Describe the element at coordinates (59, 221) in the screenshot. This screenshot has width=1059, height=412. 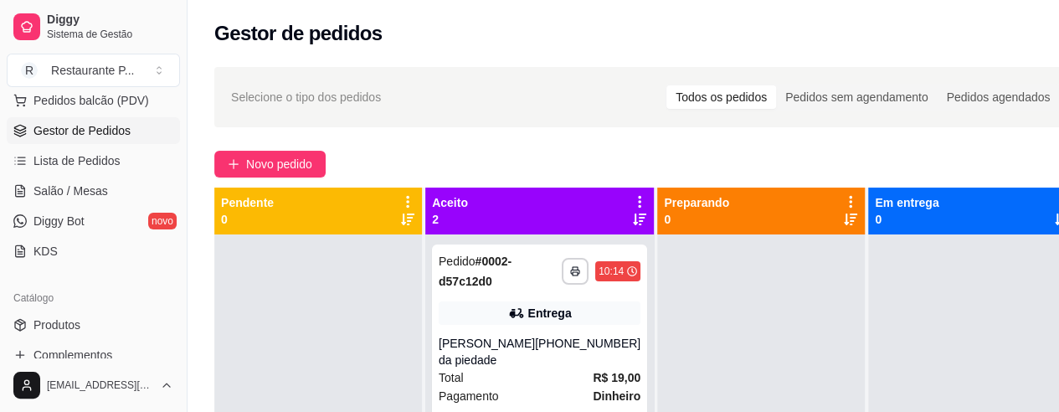
I see `span: Diggy Bot` at that location.